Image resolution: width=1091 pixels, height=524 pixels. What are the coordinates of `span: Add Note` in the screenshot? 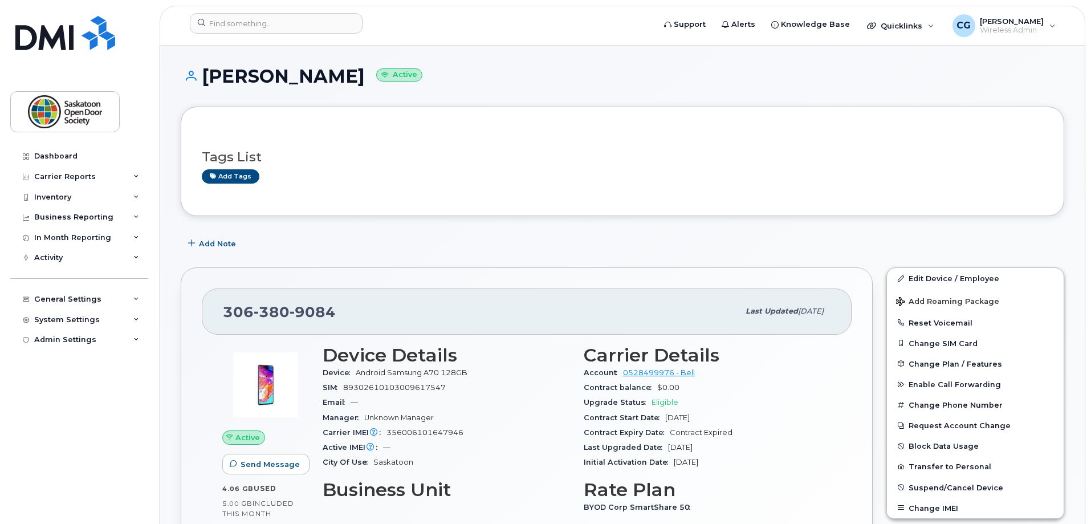 It's located at (217, 243).